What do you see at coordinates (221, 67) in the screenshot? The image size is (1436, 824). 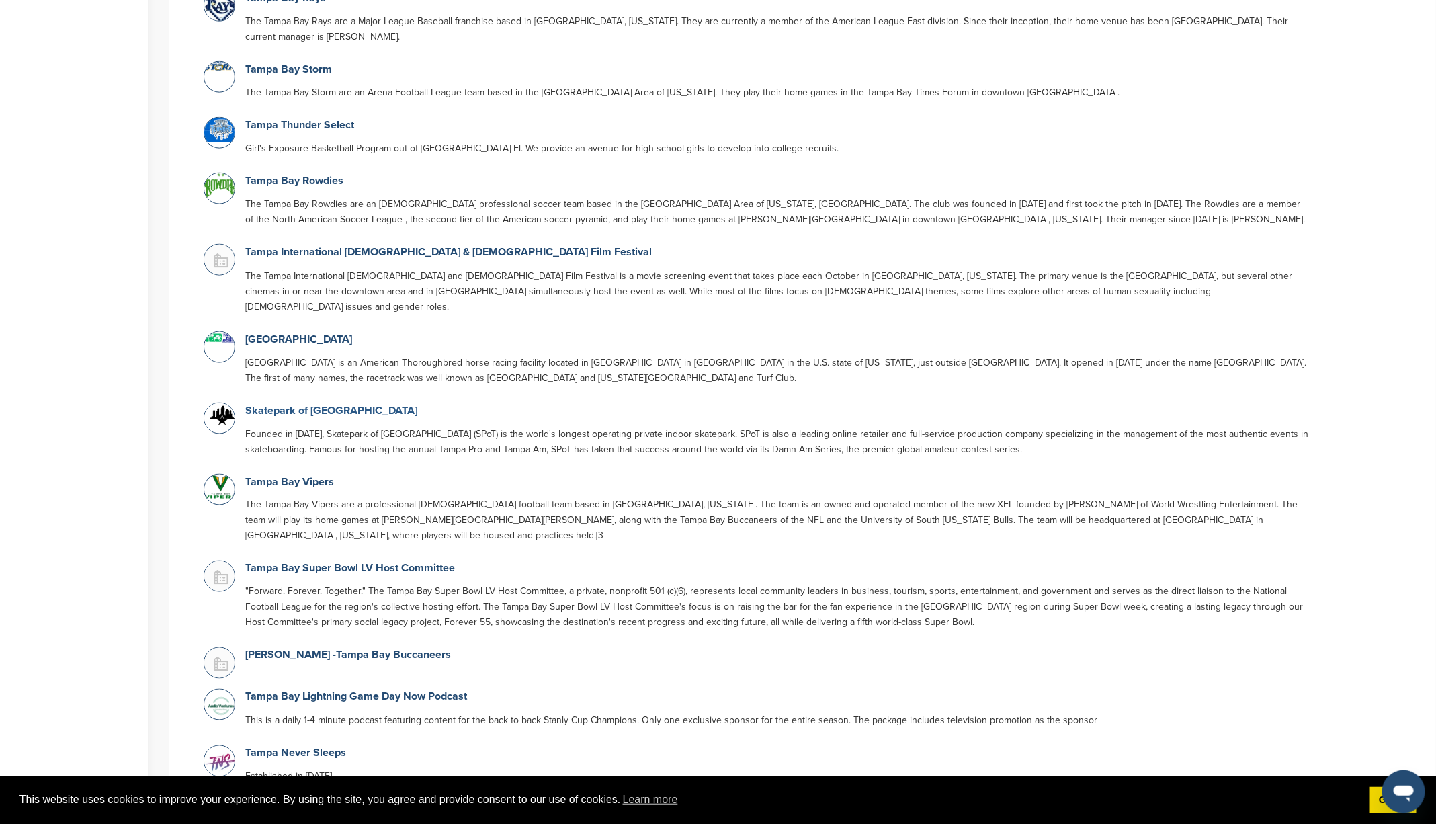 I see `img: Open uri20141112 64162 8ob0kd?1415808264` at bounding box center [221, 67].